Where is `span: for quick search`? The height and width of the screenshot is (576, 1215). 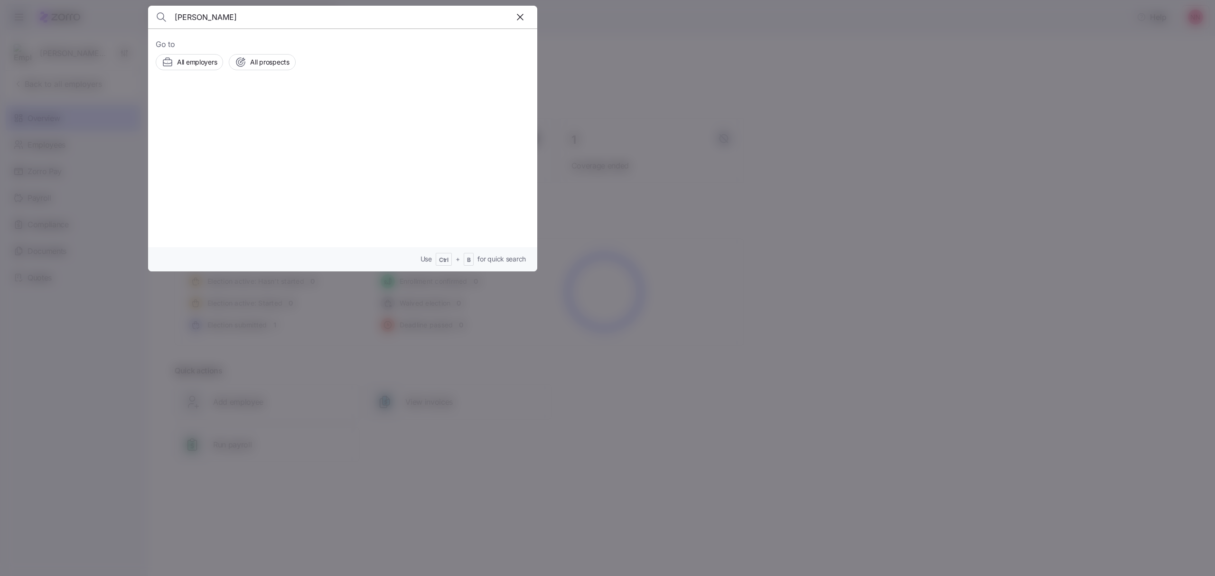 span: for quick search is located at coordinates (502, 259).